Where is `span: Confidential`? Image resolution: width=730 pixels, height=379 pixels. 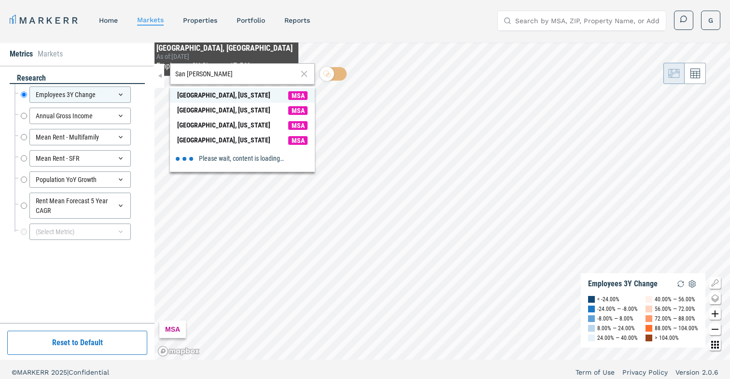 span: Confidential is located at coordinates (89, 372).